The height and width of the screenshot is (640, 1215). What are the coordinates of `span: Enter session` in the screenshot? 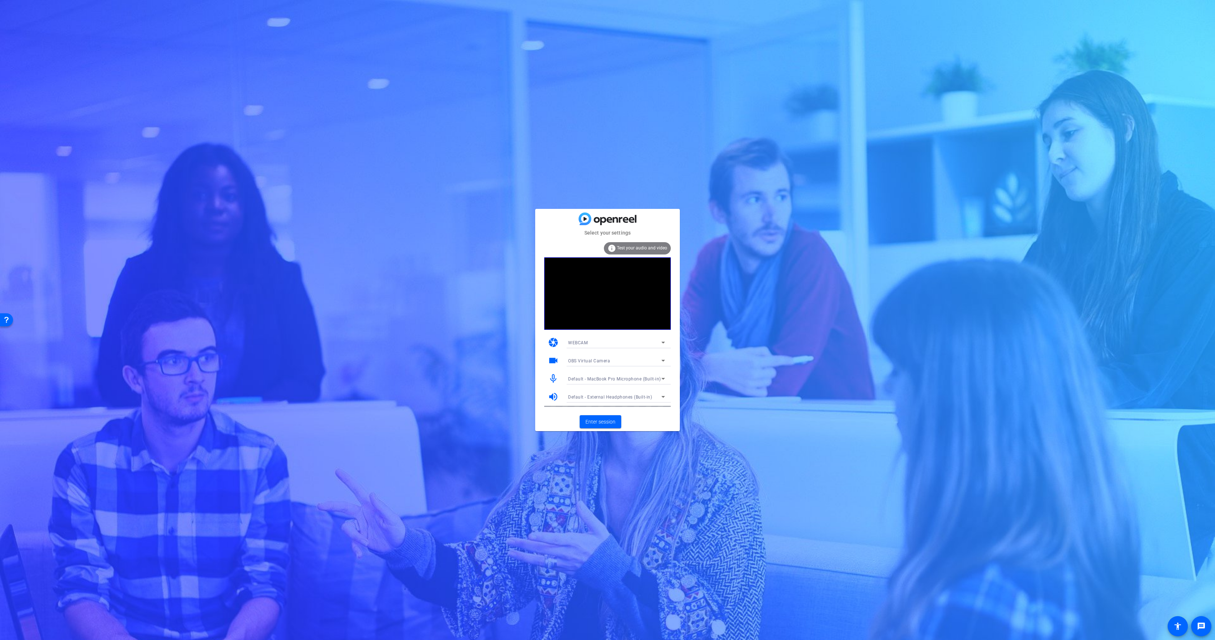 It's located at (600, 421).